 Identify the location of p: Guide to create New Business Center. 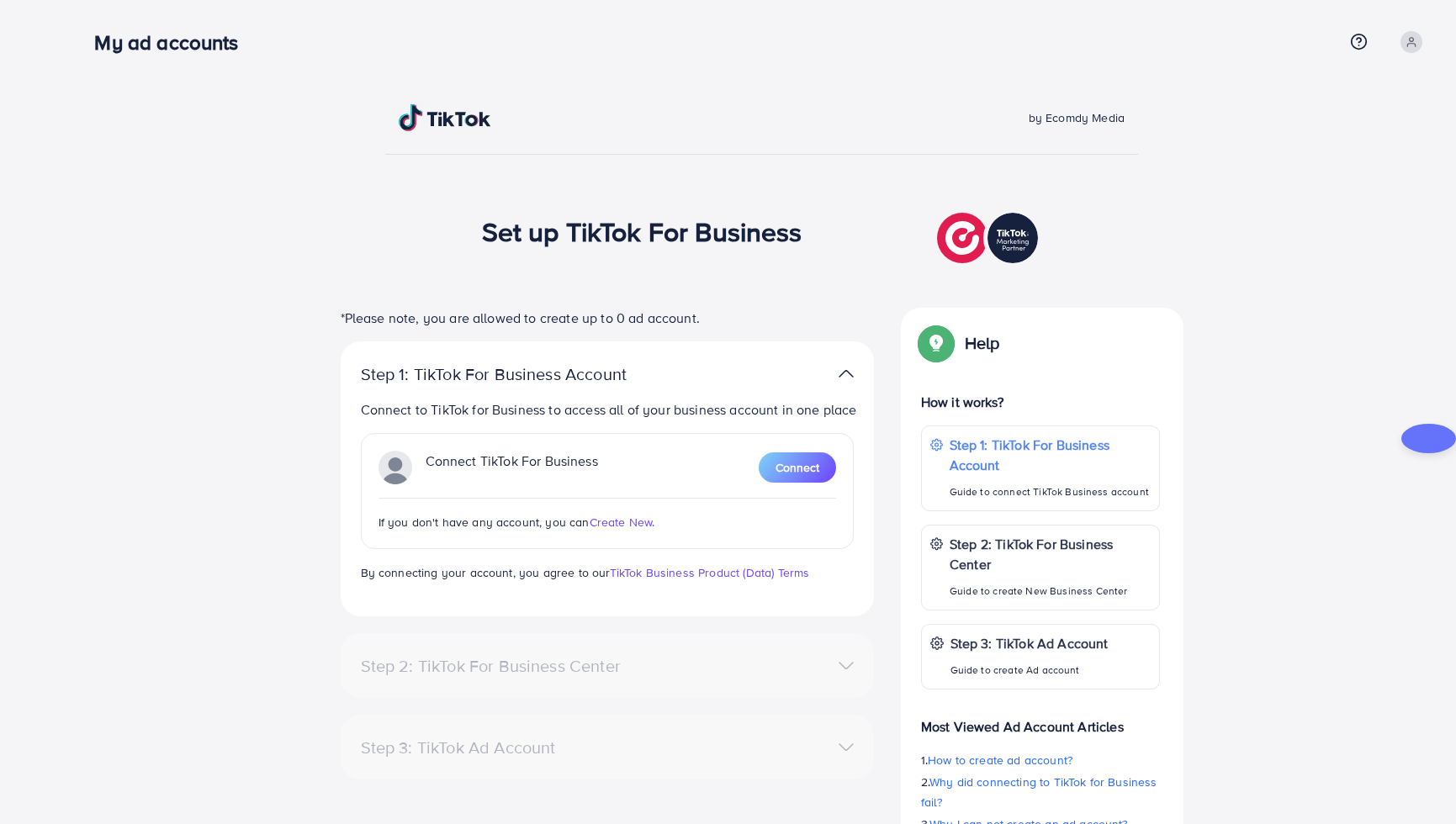
(1050, 592).